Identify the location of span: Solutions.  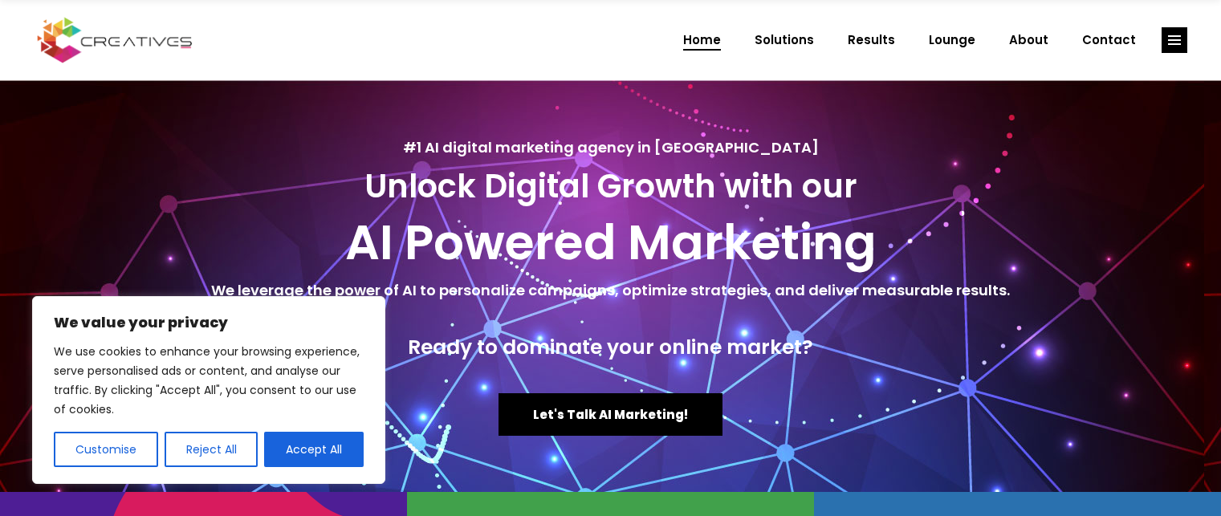
(784, 40).